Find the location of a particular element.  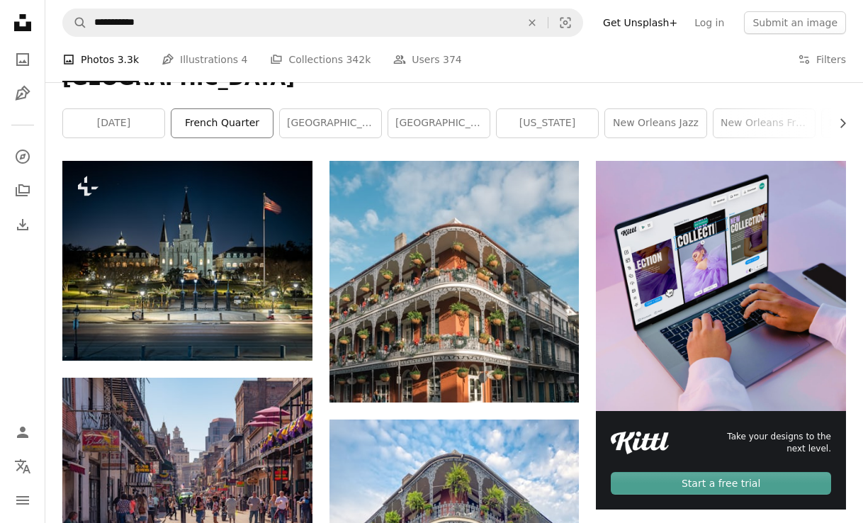

button: Menu is located at coordinates (23, 500).